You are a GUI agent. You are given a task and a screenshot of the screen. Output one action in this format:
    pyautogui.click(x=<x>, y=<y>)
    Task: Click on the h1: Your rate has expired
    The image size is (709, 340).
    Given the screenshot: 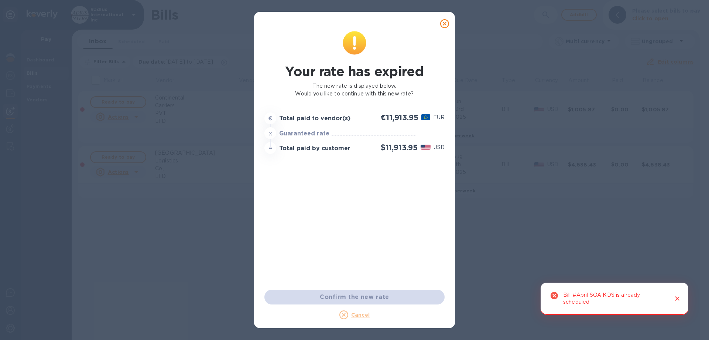 What is the action you would take?
    pyautogui.click(x=355, y=71)
    